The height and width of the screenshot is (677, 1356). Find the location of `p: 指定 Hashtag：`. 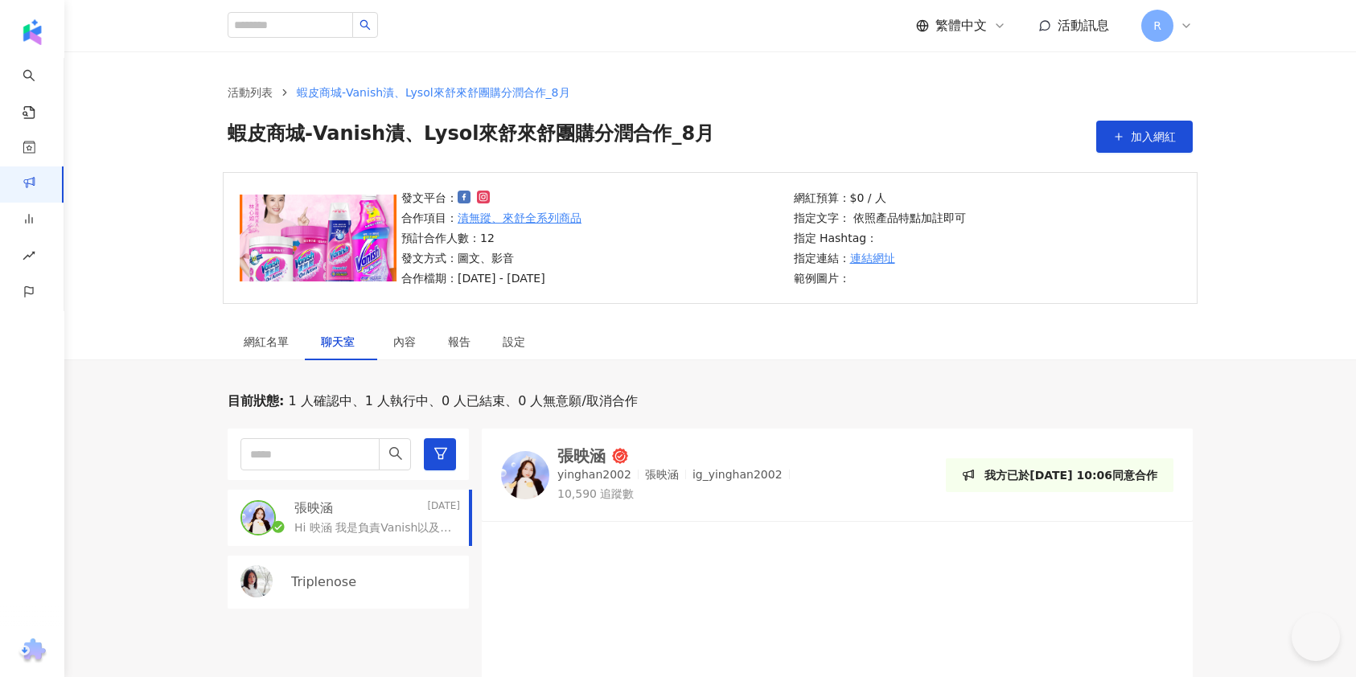

p: 指定 Hashtag： is located at coordinates (880, 238).